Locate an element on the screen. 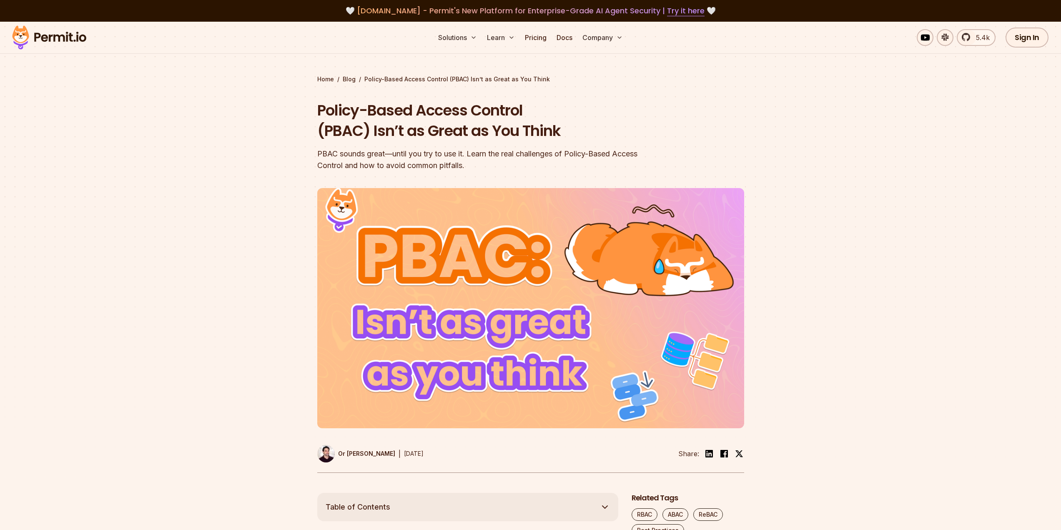 The height and width of the screenshot is (530, 1061). a: RBAC is located at coordinates (645, 515).